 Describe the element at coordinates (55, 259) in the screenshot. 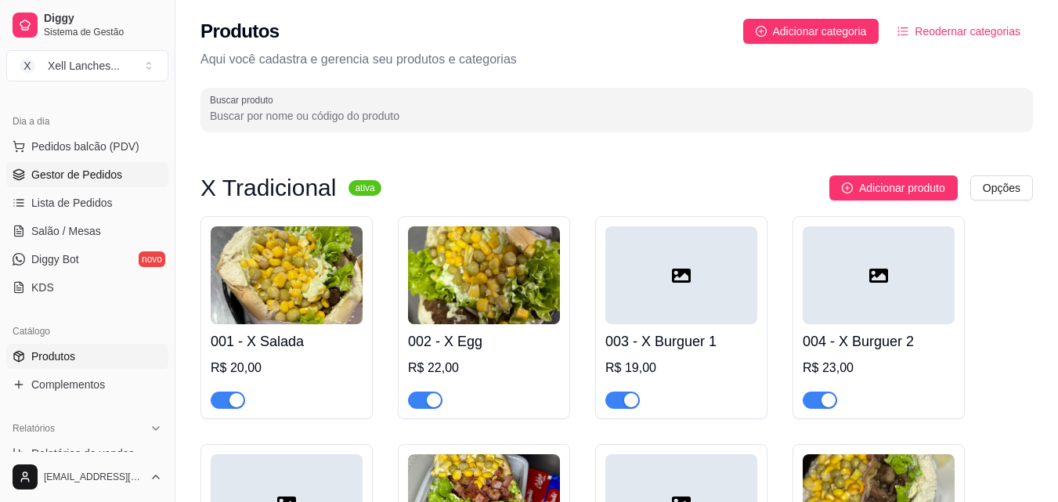

I see `span: Diggy Bot` at that location.